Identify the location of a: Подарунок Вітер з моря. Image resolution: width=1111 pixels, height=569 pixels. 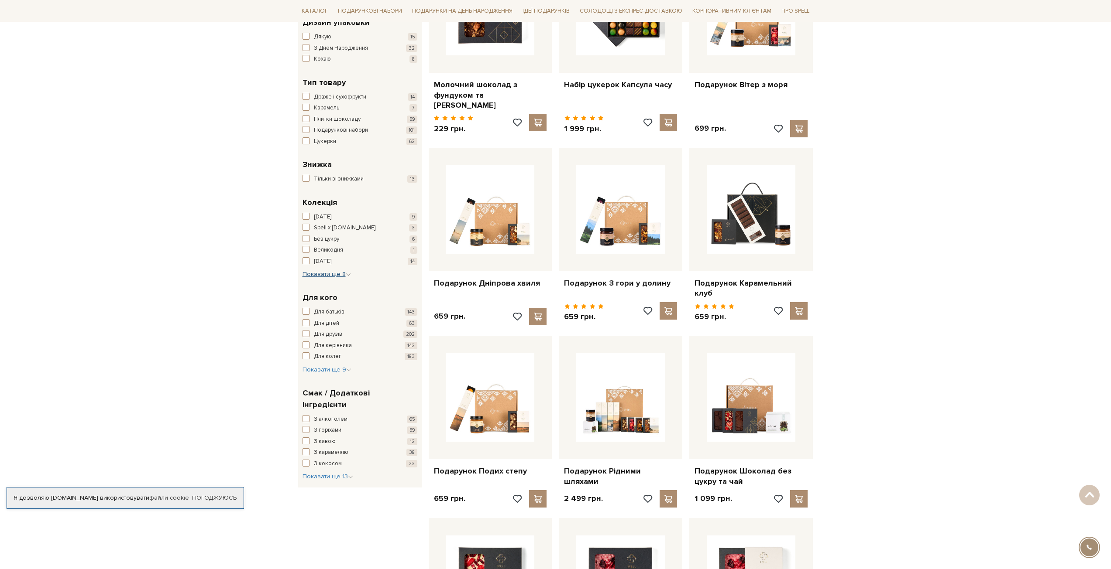
(751, 85).